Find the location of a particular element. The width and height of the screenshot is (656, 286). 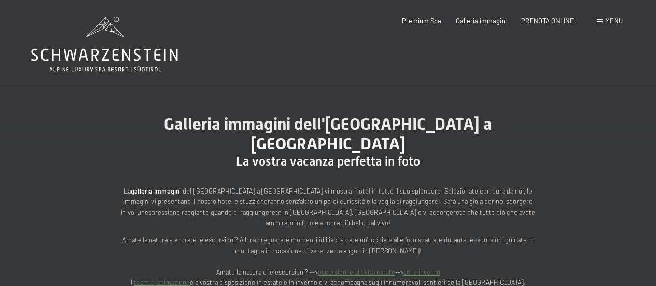

a: Premium Spa is located at coordinates (421, 21).